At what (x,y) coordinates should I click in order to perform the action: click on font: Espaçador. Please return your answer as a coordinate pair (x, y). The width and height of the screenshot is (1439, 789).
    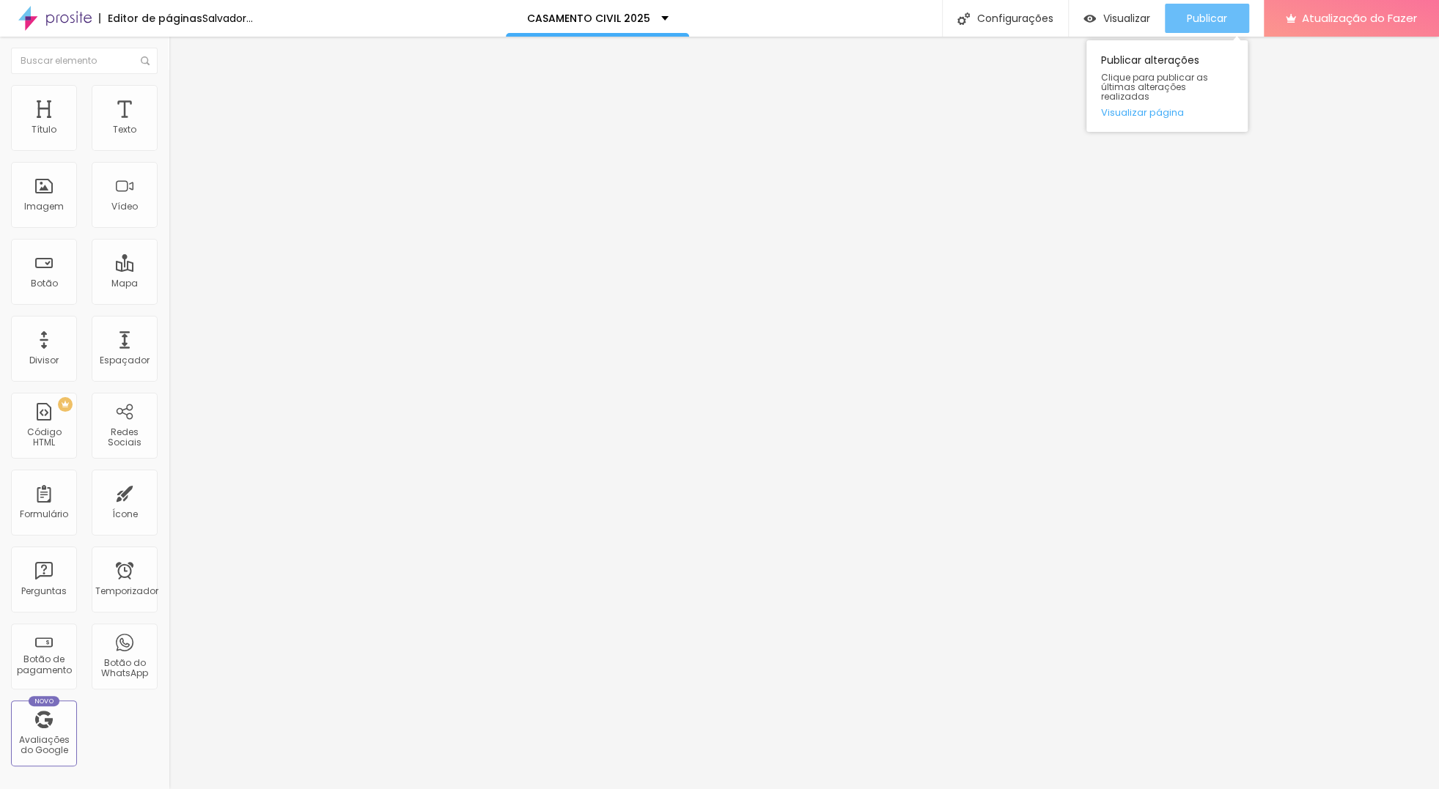
    Looking at the image, I should click on (125, 360).